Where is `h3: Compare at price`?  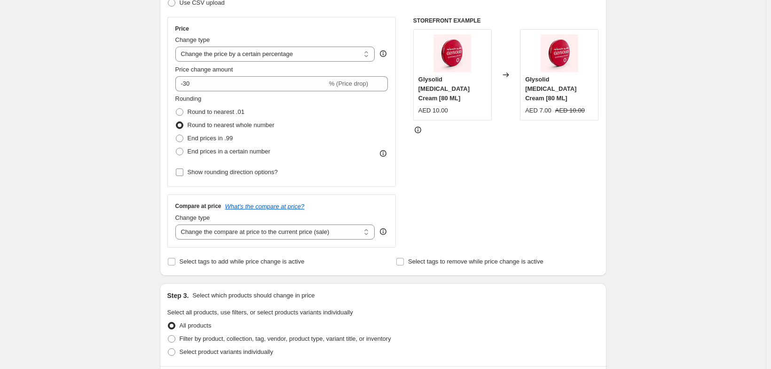 h3: Compare at price is located at coordinates (198, 206).